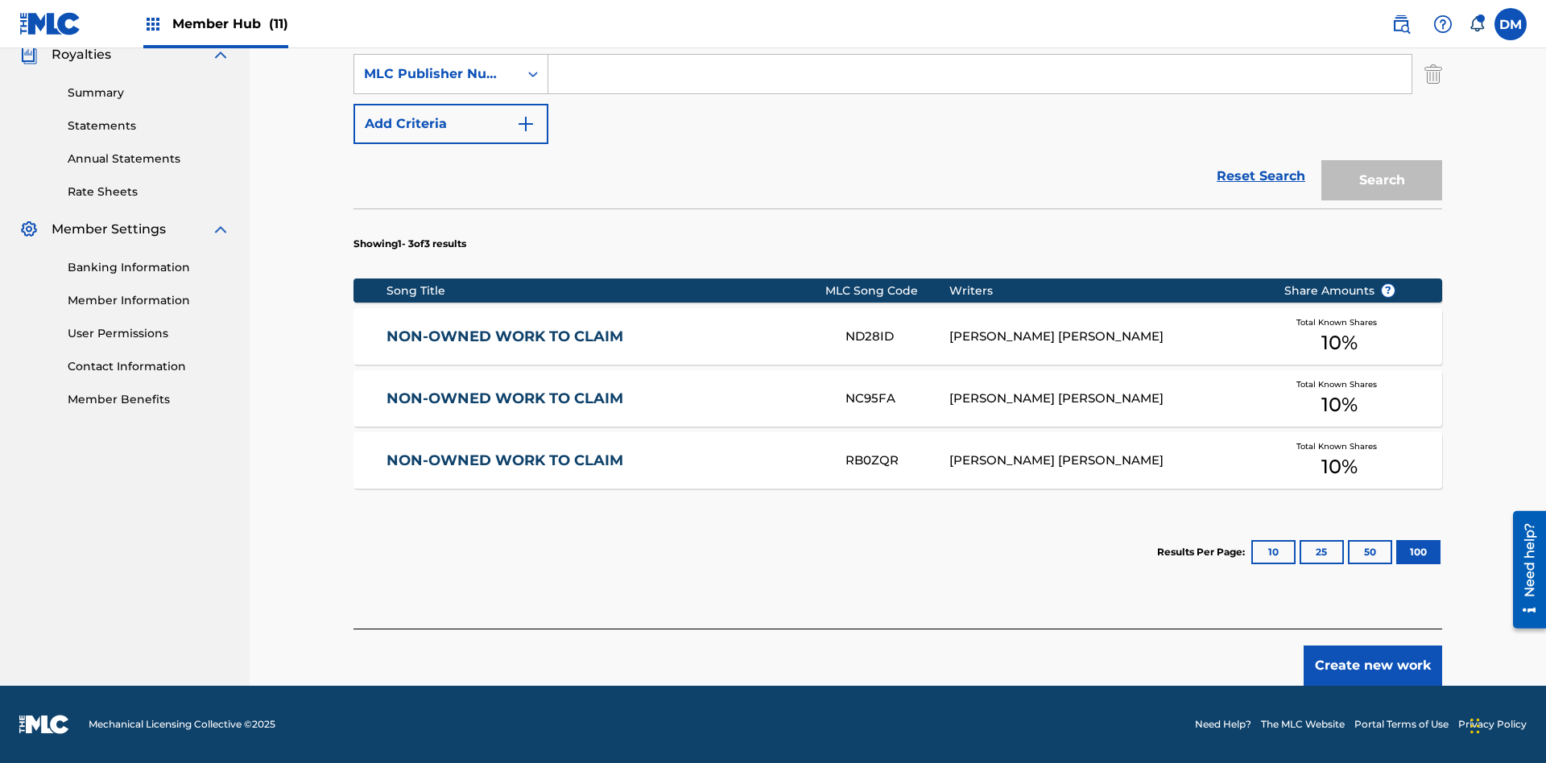  What do you see at coordinates (44, 725) in the screenshot?
I see `img: logo` at bounding box center [44, 725].